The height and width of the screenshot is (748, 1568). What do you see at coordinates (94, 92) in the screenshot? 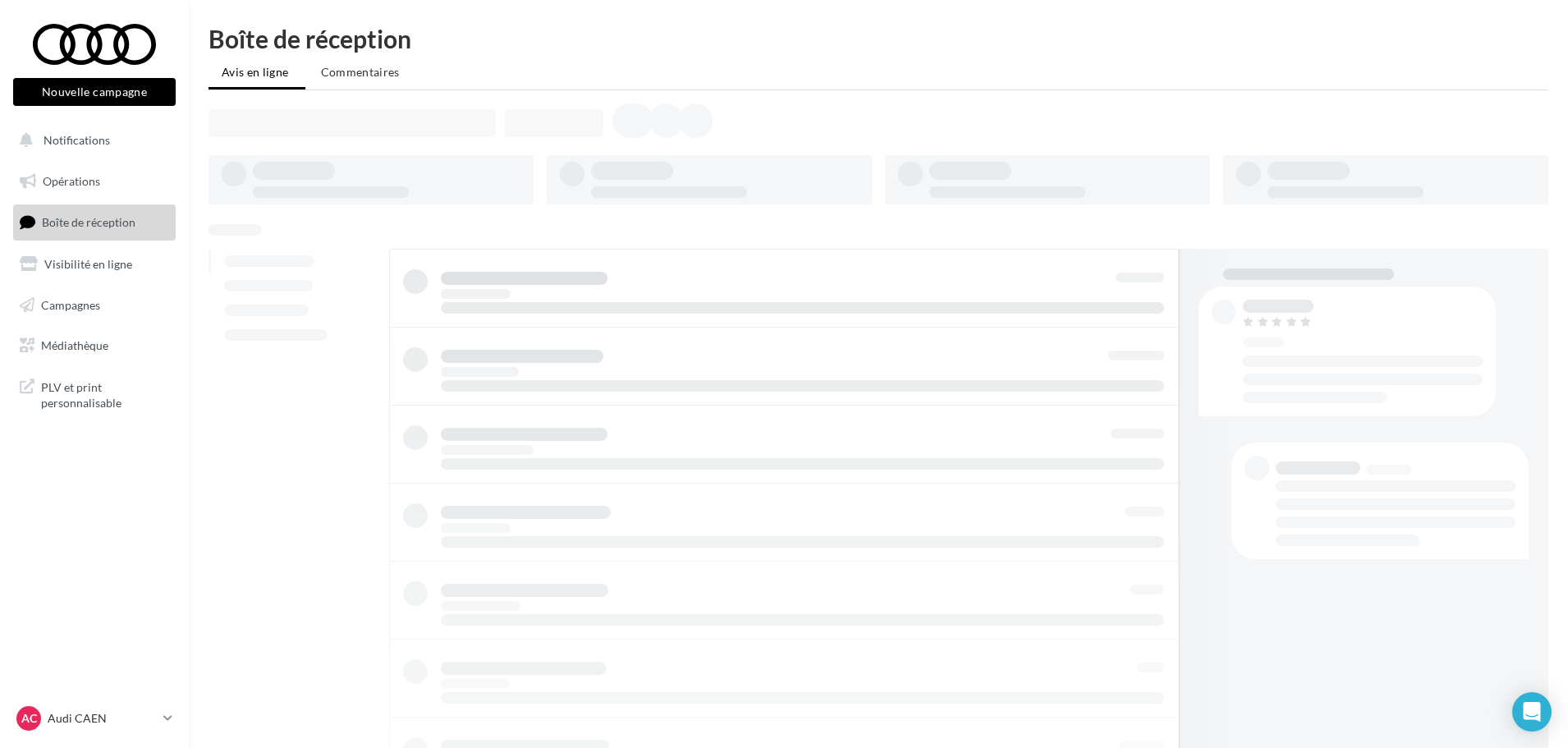
I see `button: Nouvelle campagne` at bounding box center [94, 92].